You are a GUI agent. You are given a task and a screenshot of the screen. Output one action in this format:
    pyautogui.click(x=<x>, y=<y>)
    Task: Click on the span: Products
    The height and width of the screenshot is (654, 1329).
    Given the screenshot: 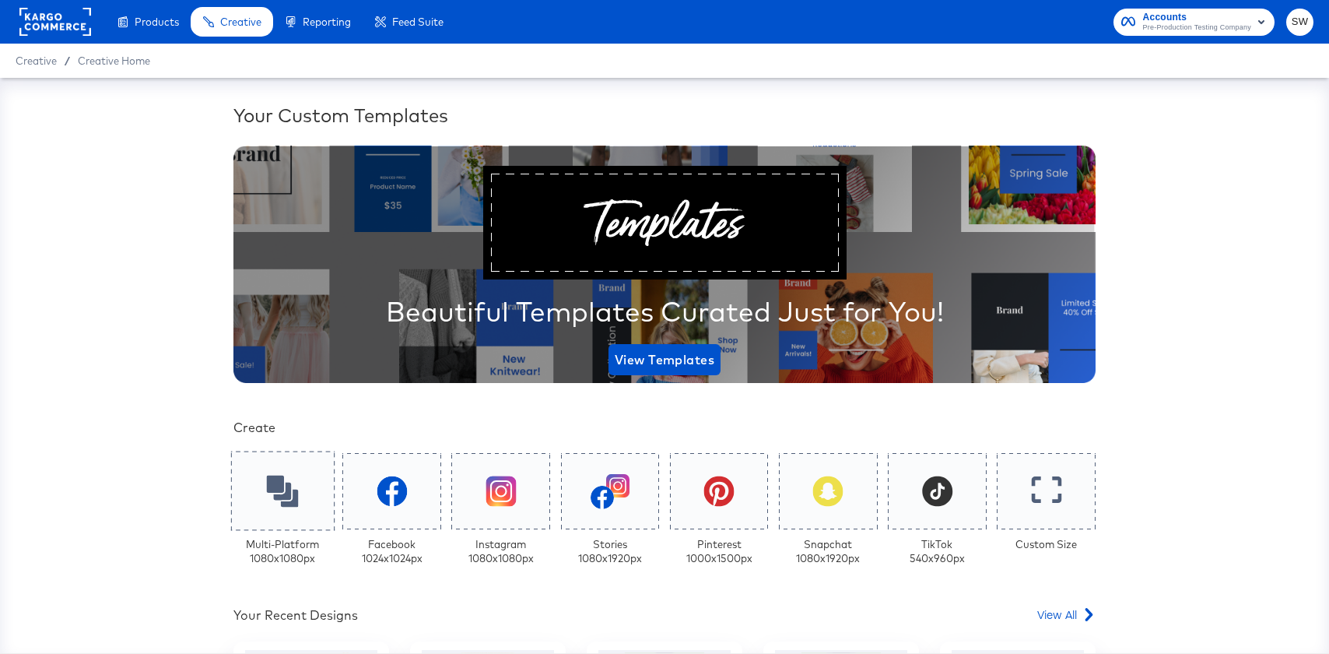 What is the action you would take?
    pyautogui.click(x=156, y=22)
    